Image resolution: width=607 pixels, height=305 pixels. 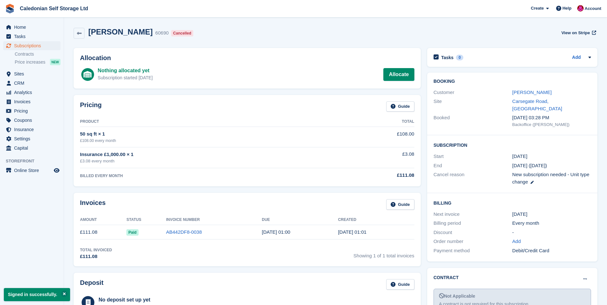 What do you see at coordinates (33, 92) in the screenshot?
I see `span: Analytics` at bounding box center [33, 92].